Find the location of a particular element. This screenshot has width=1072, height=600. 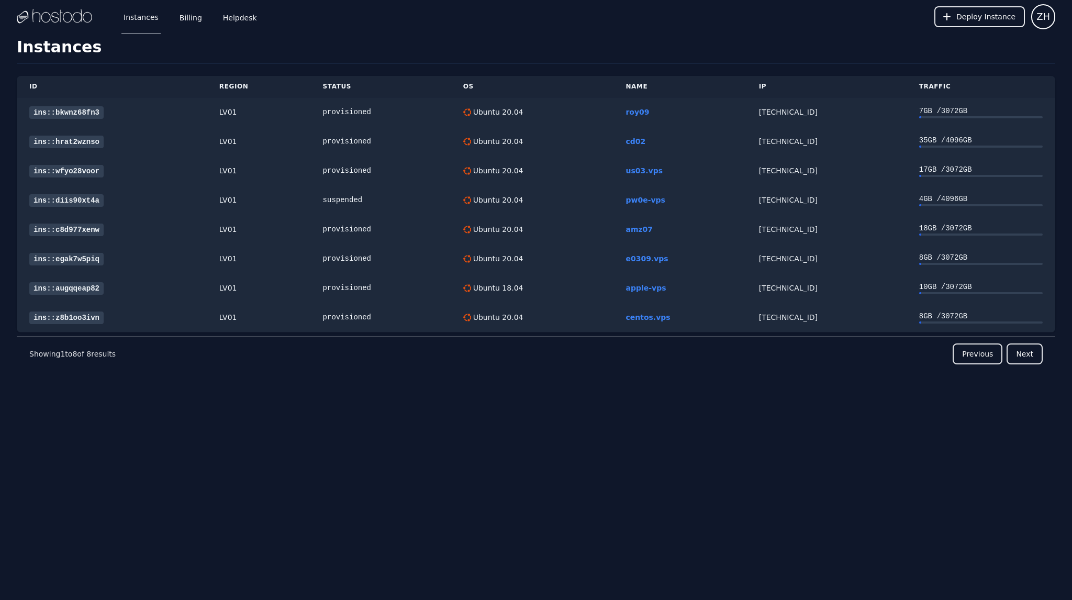

div: 10 GB / 3072 GB is located at coordinates (981, 287).